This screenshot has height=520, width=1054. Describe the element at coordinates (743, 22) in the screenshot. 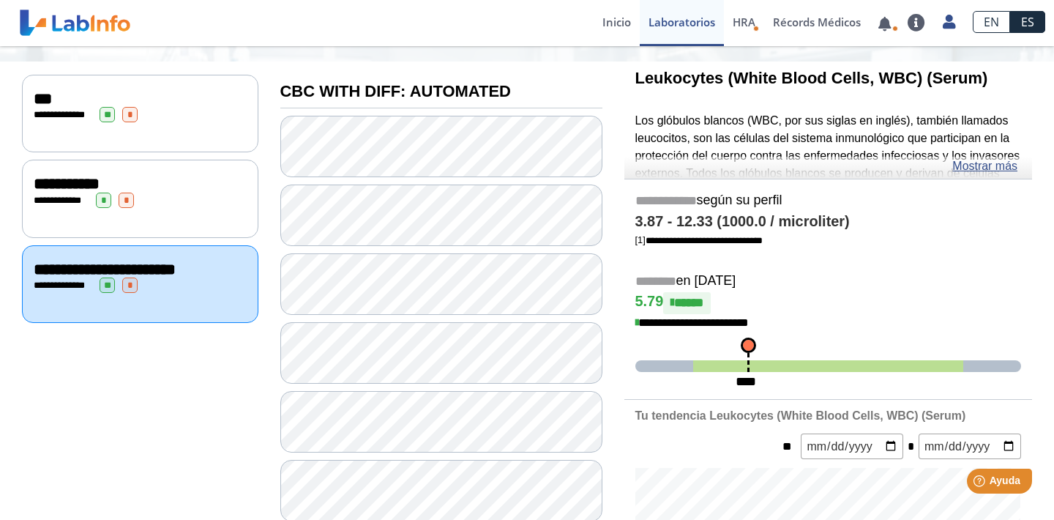

I see `span: HRA` at that location.